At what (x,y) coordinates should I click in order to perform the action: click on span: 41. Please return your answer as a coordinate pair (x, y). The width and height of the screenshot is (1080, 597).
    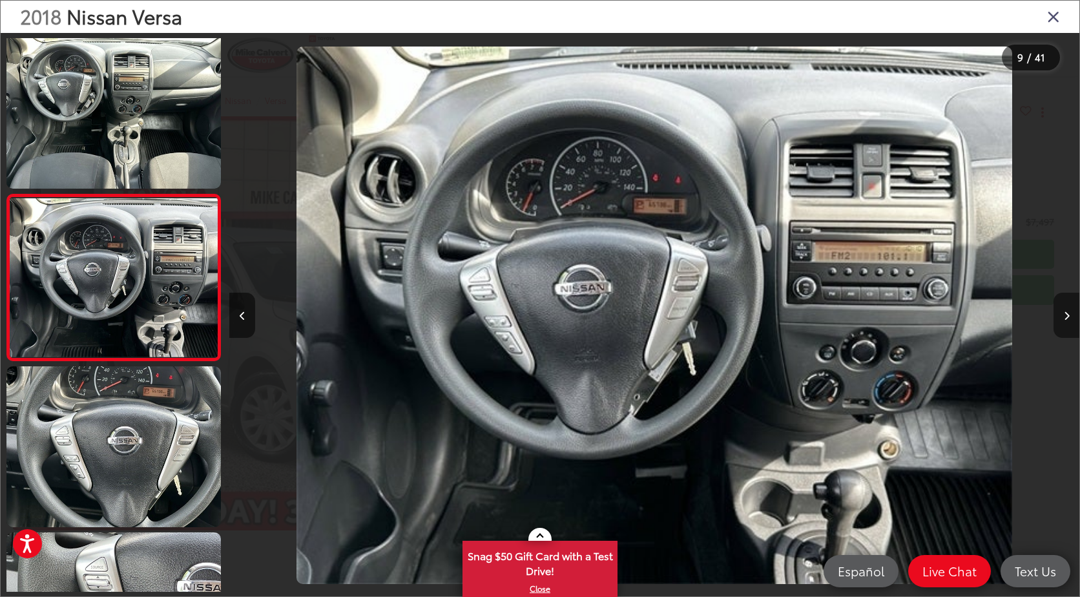
    Looking at the image, I should click on (1040, 57).